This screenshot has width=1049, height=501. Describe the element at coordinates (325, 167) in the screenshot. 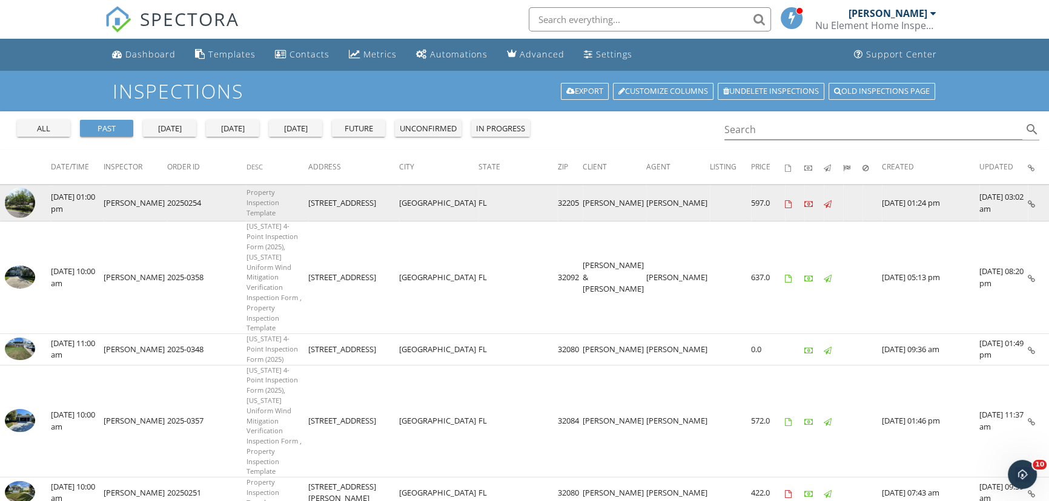

I see `span: Address` at that location.